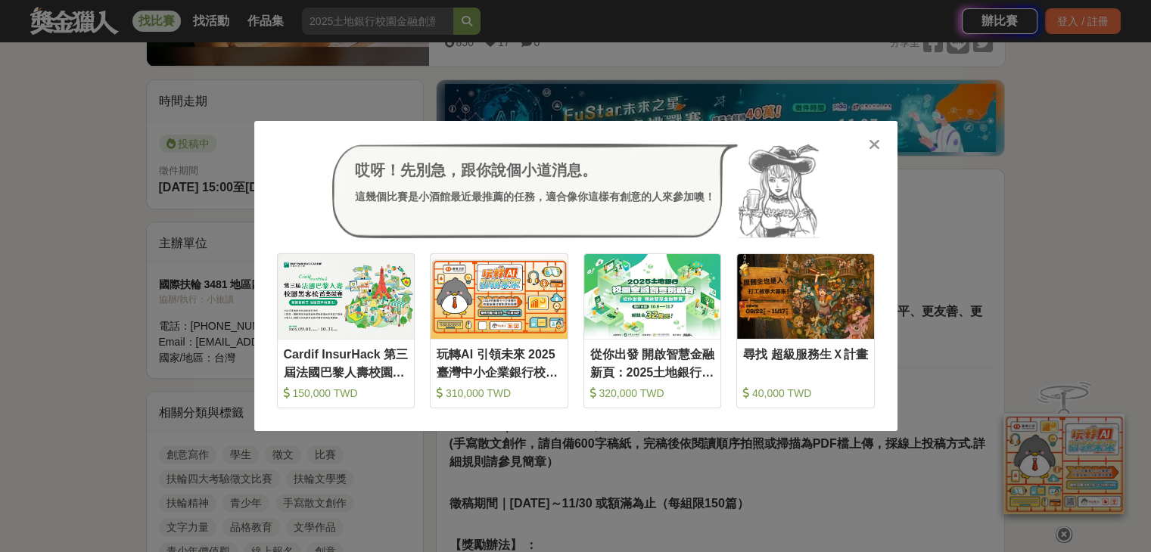  Describe the element at coordinates (346, 331) in the screenshot. I see `a: Cover ImageCardif InsurHack 第三屆法國巴黎人壽校園黑客松商業競賽 150,000 TWD` at that location.